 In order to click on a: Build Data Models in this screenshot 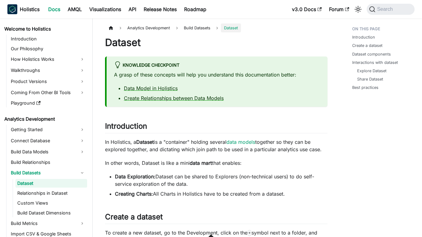, I will do `click(48, 152)`.